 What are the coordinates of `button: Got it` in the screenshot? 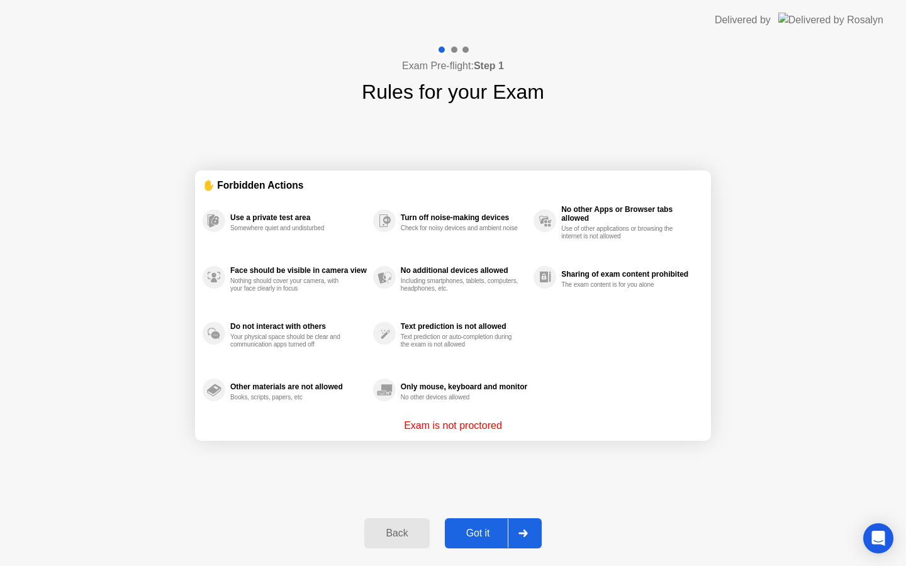 It's located at (493, 533).